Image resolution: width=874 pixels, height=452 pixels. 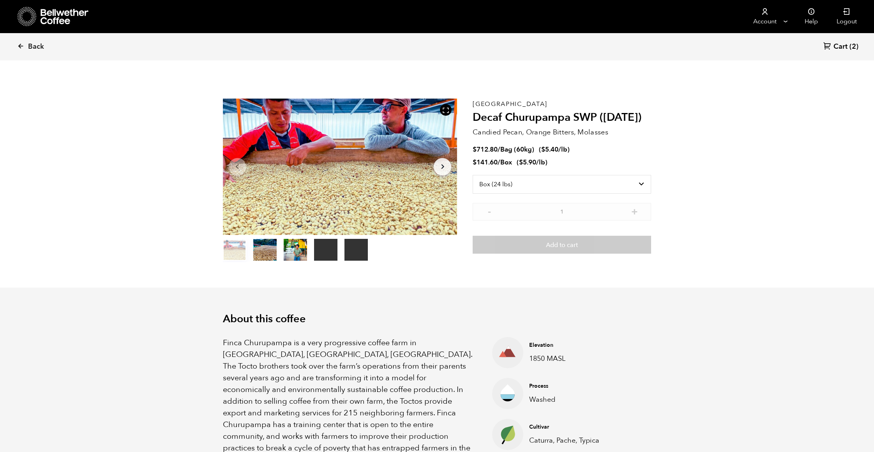 I want to click on bdi: 5.90, so click(x=528, y=162).